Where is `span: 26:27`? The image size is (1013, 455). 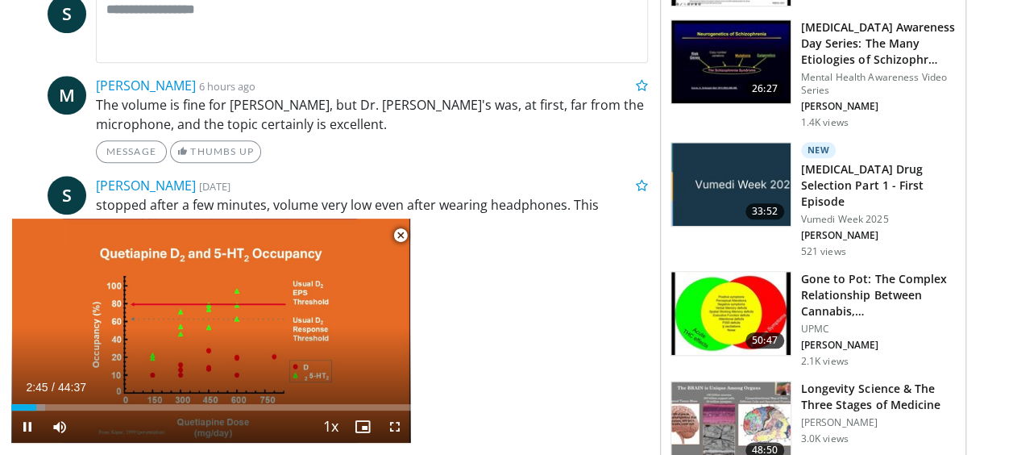 span: 26:27 is located at coordinates (765, 89).